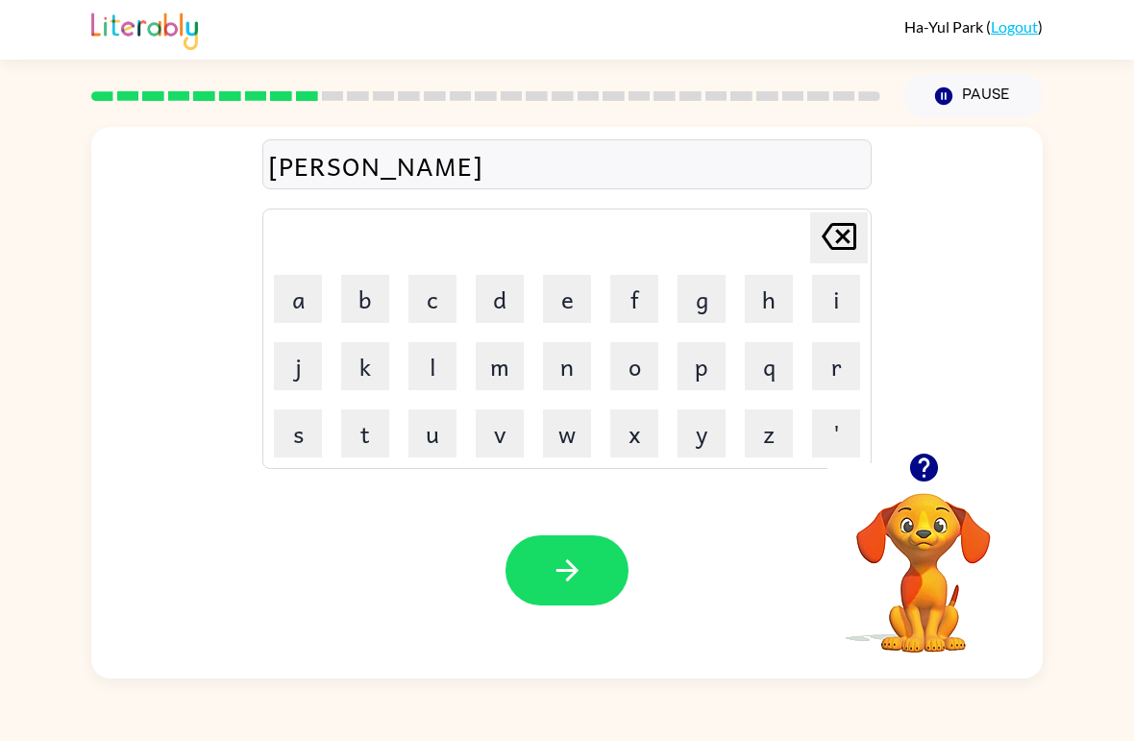  Describe the element at coordinates (432, 299) in the screenshot. I see `button: c` at that location.